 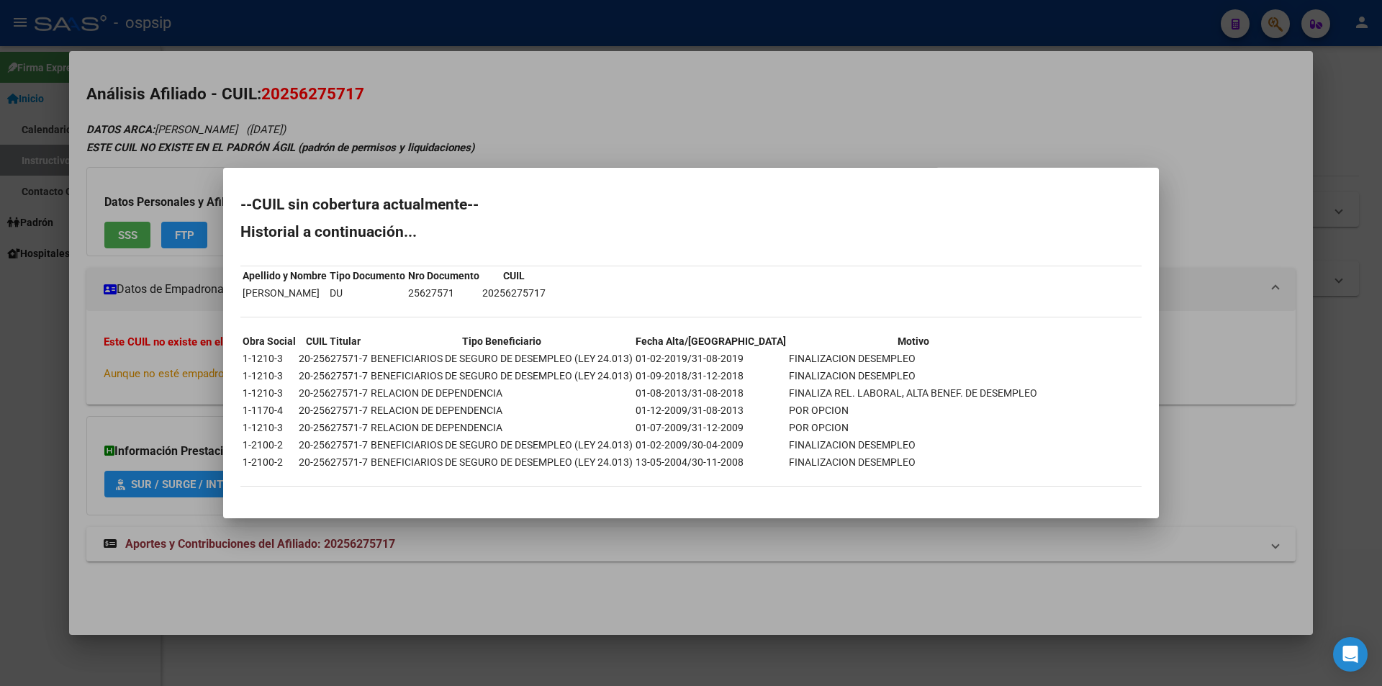 I want to click on h2: Historial a continuación..., so click(x=691, y=232).